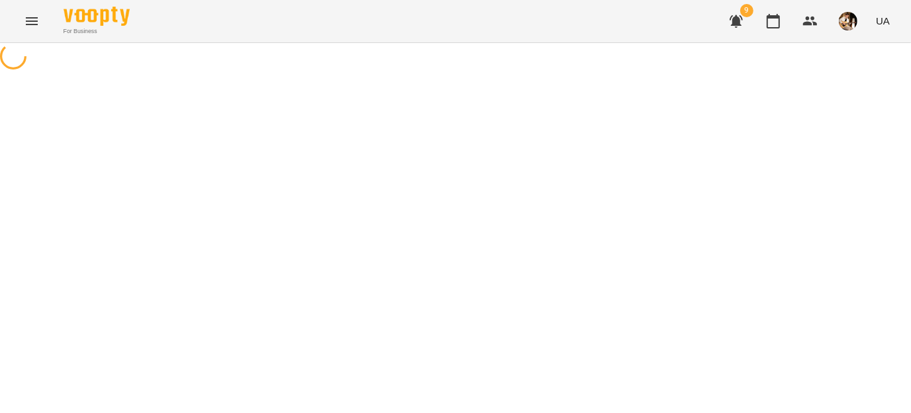 The image size is (911, 413). Describe the element at coordinates (97, 31) in the screenshot. I see `span: For Business` at that location.